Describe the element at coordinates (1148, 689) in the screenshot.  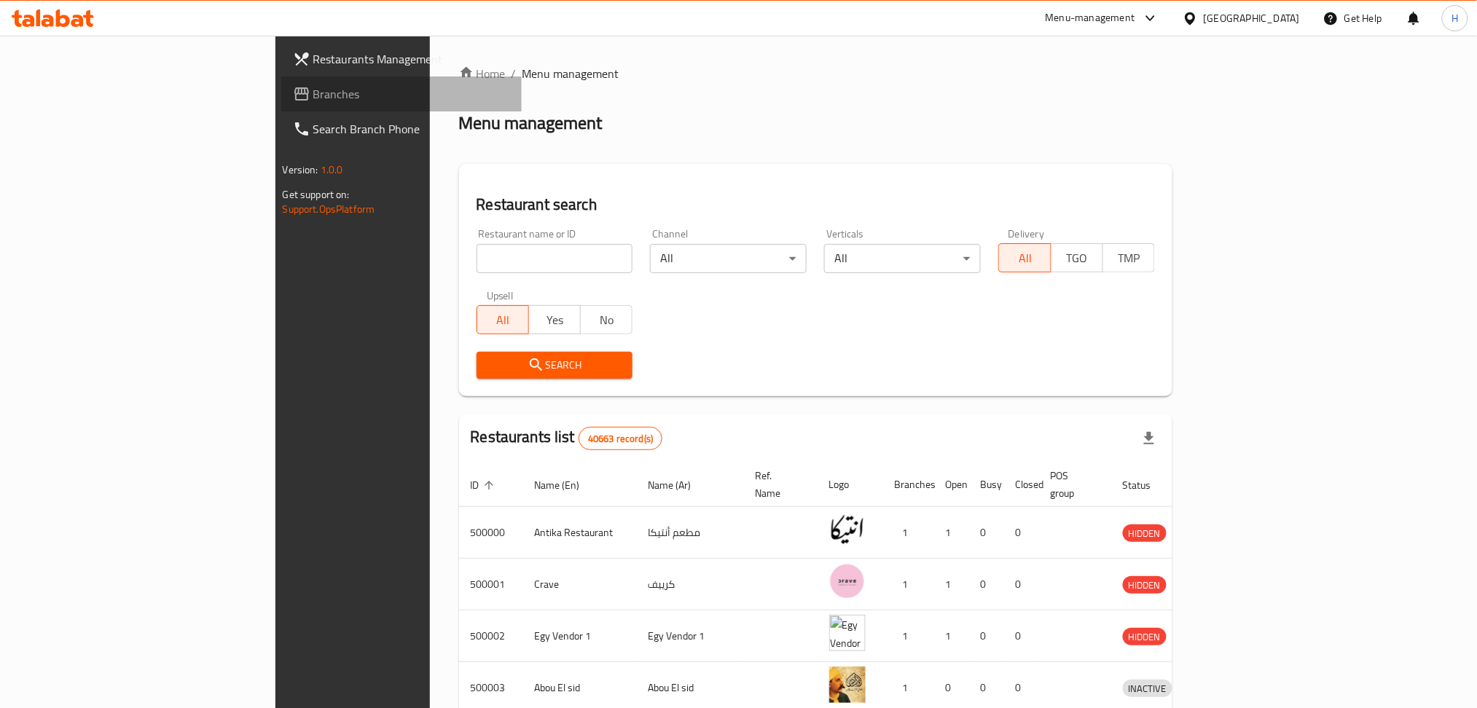
I see `span: INACTIVE` at that location.